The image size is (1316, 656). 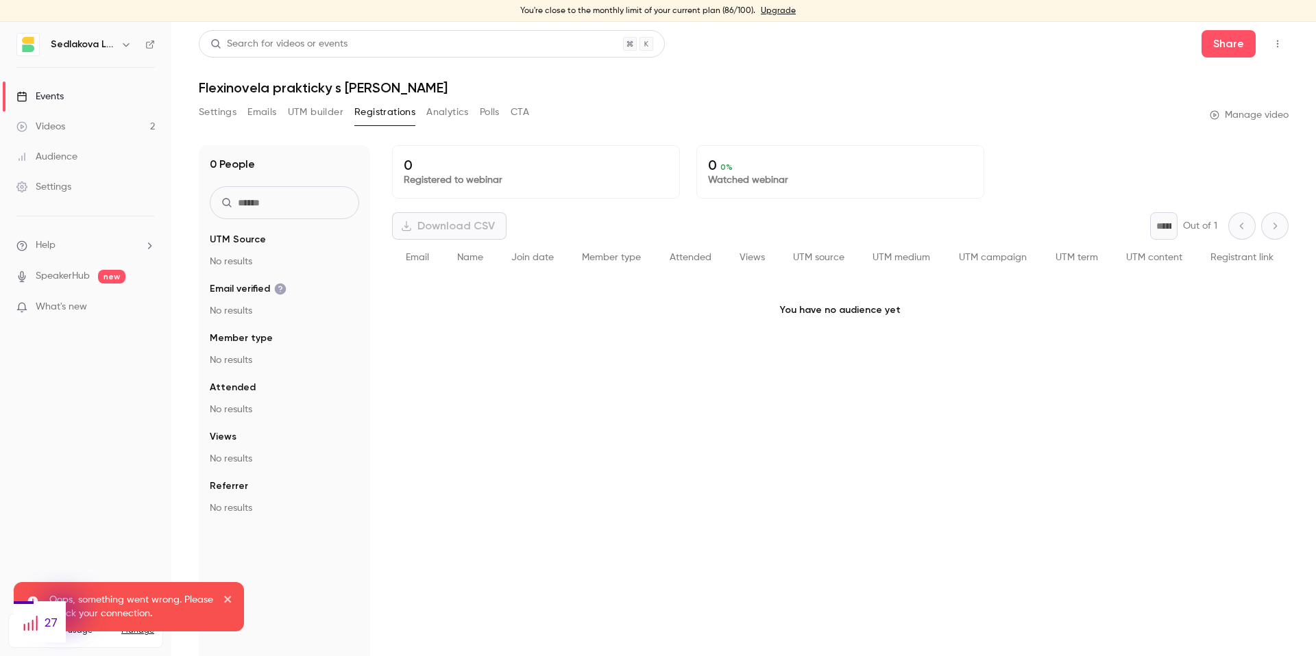 What do you see at coordinates (1242, 258) in the screenshot?
I see `span: Registrant link` at bounding box center [1242, 258].